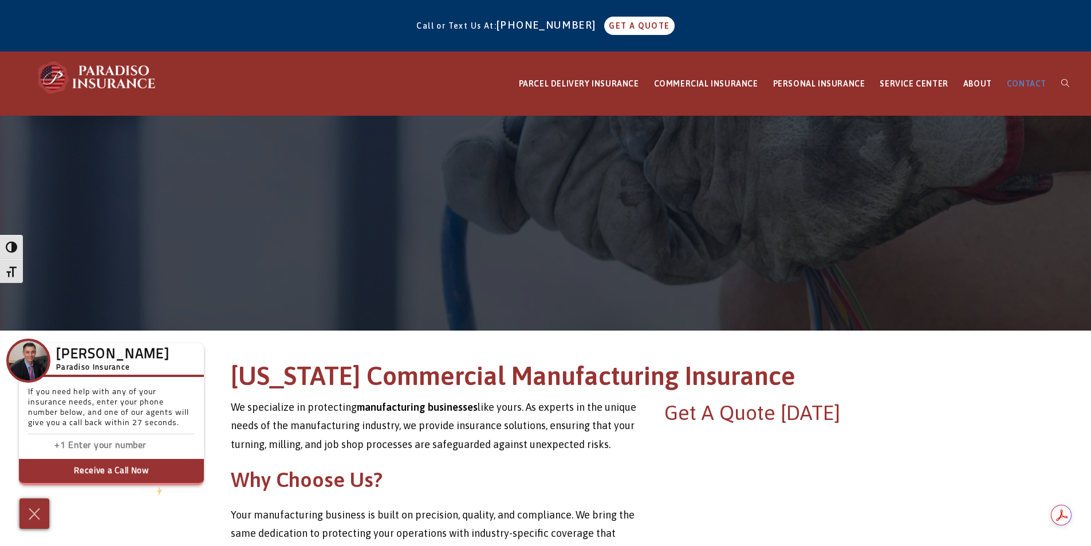 Image resolution: width=1091 pixels, height=546 pixels. What do you see at coordinates (579, 84) in the screenshot?
I see `a: PARCEL DELIVERY INSURANCE` at bounding box center [579, 84].